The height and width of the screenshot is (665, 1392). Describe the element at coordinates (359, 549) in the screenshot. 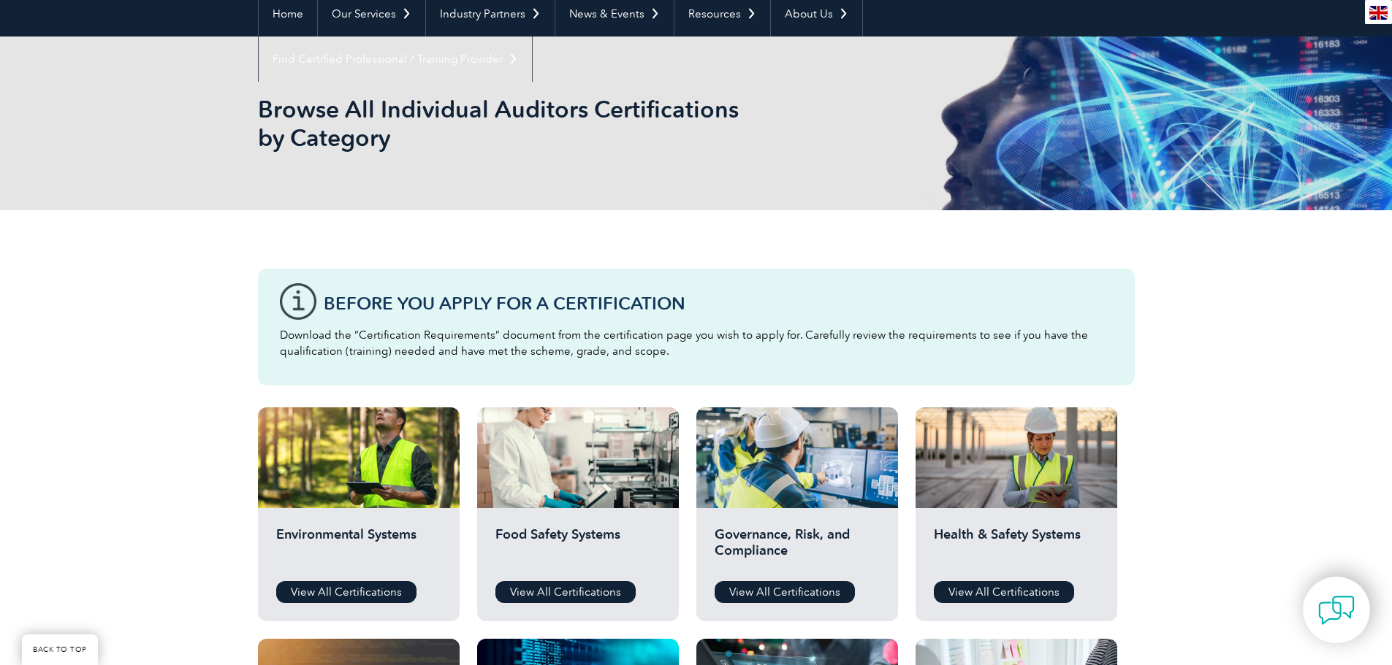

I see `h2: Environmental Systems` at that location.